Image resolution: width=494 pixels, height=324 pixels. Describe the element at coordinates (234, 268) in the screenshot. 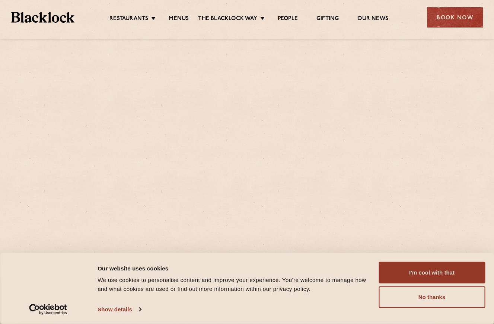

I see `div: Our website uses cookies` at that location.